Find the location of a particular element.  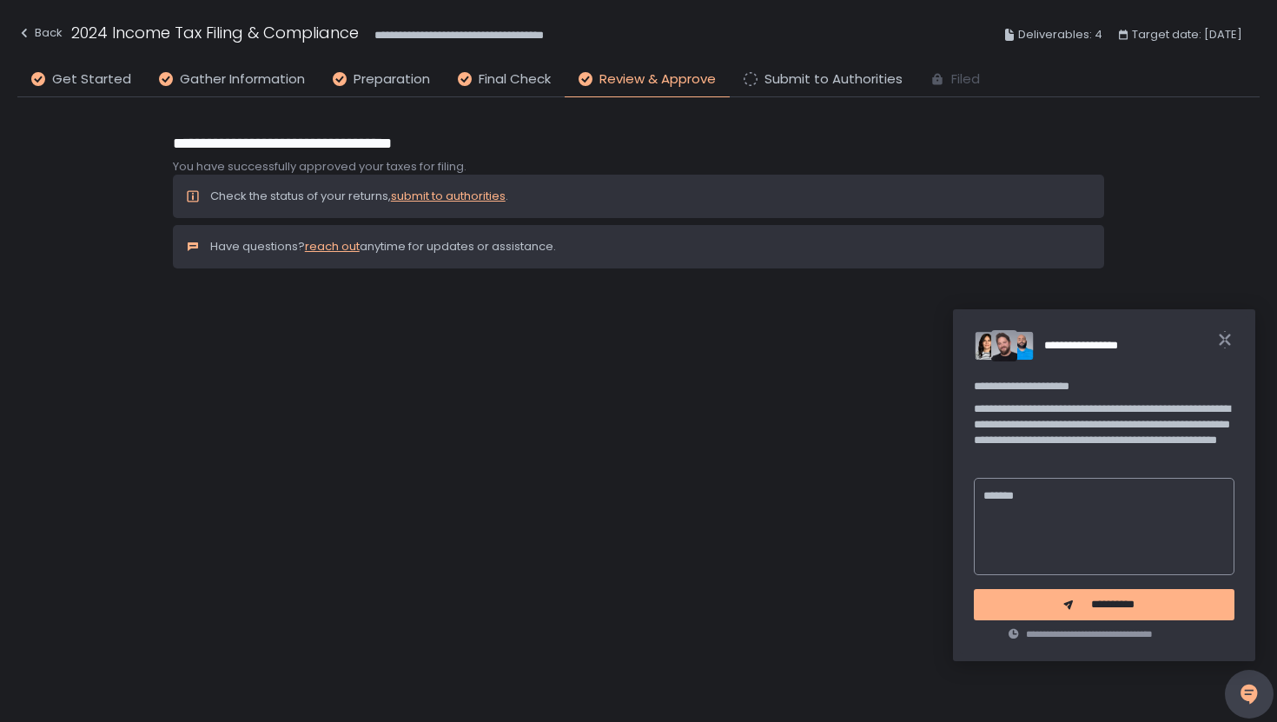

span: Deliverables: 4 is located at coordinates (1059, 35).